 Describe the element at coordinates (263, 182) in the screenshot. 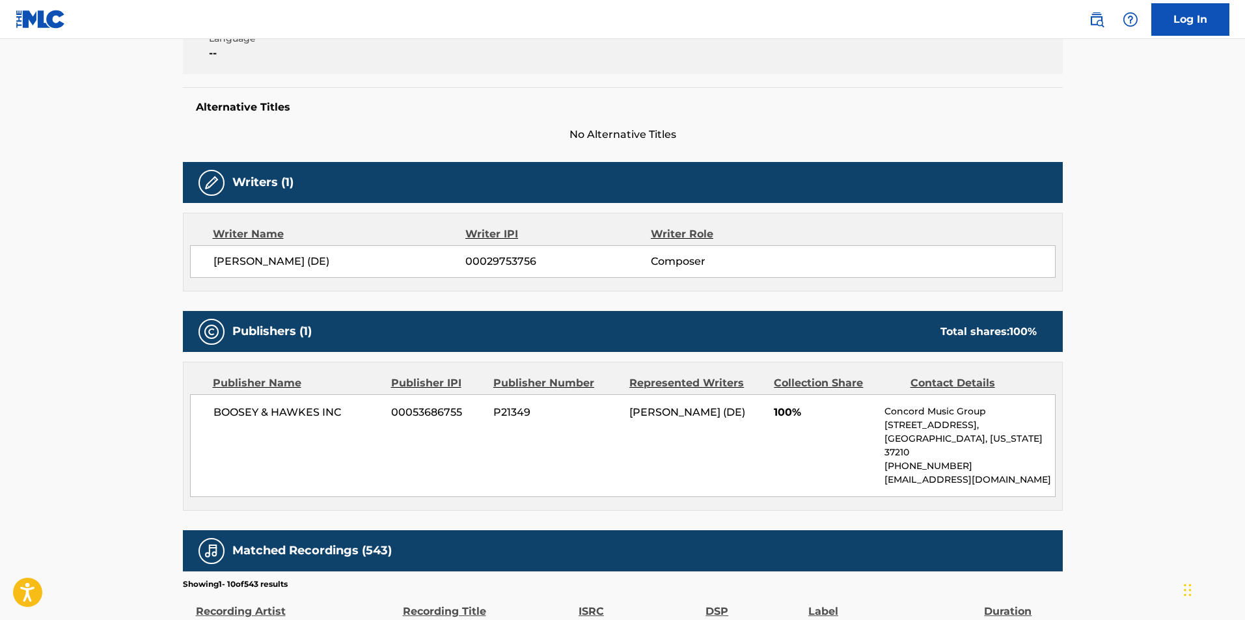

I see `h5: Writers (1)` at that location.